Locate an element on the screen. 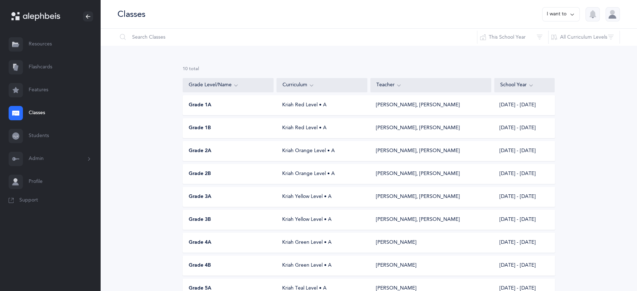  span: Grade 3B is located at coordinates (200, 220).